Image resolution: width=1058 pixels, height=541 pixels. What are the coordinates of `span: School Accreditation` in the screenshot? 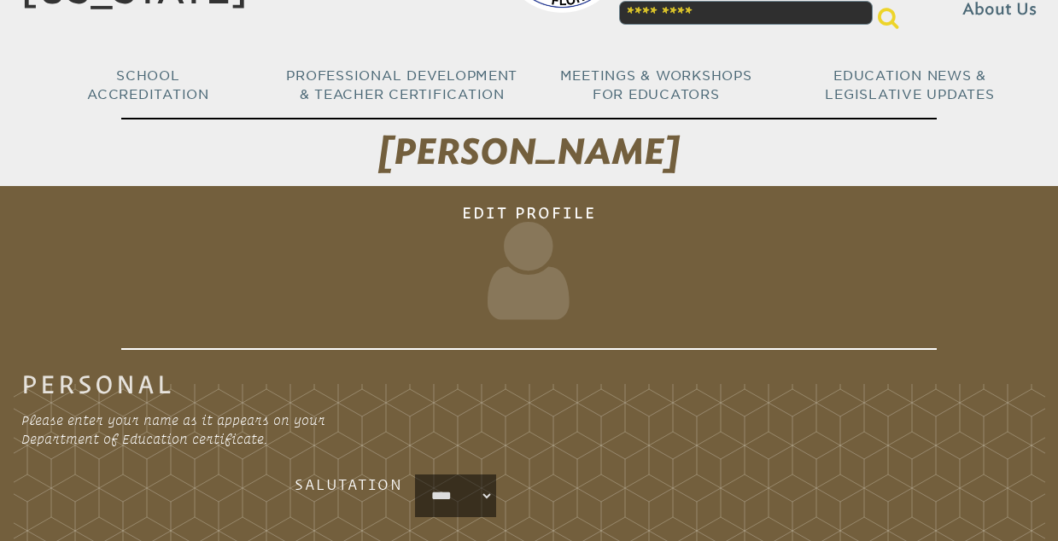 It's located at (148, 85).